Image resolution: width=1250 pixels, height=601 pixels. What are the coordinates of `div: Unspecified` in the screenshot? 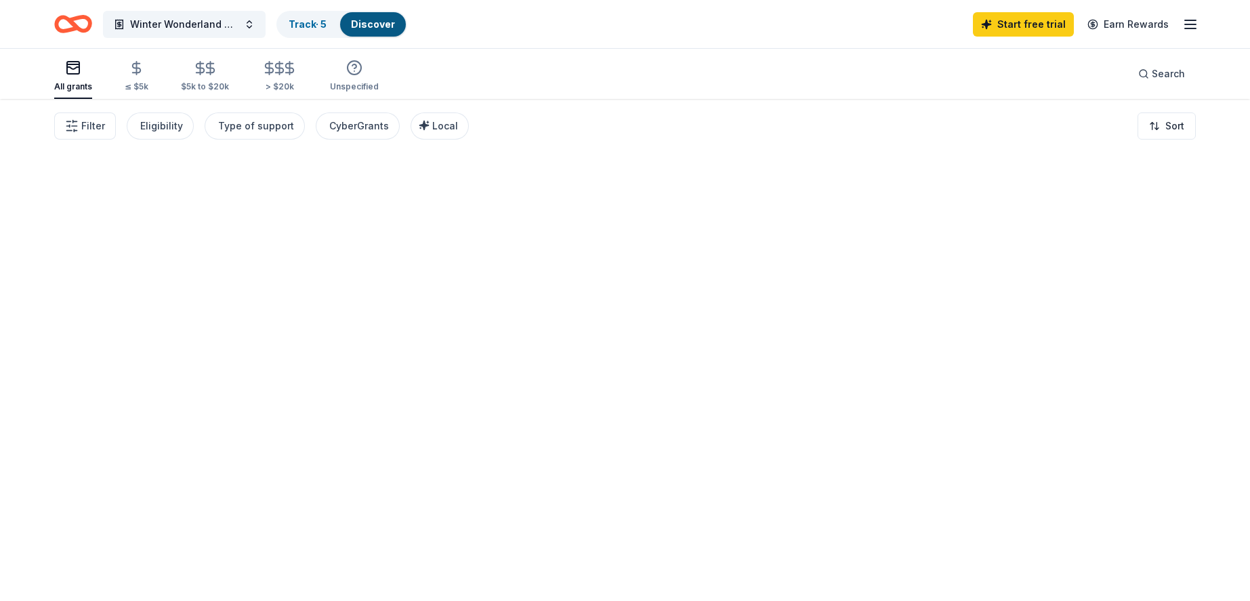 It's located at (354, 87).